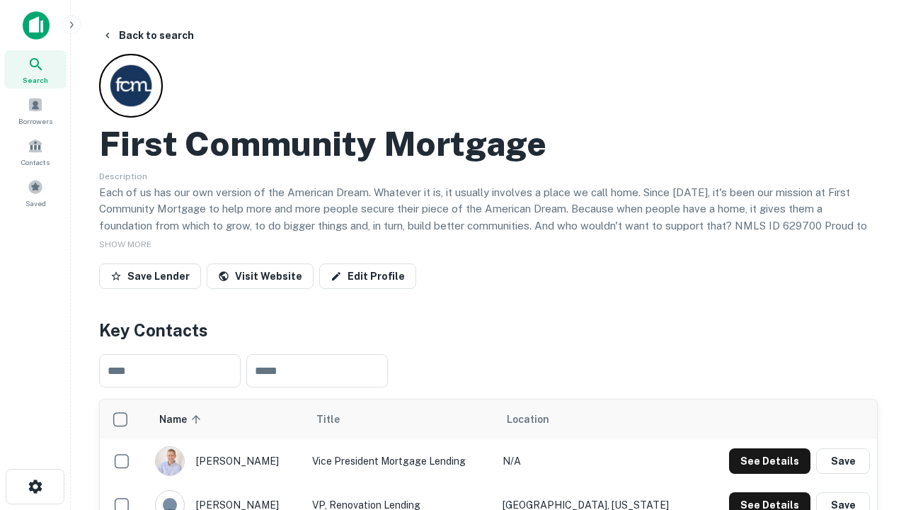  I want to click on img: capitalize-icon.png, so click(36, 25).